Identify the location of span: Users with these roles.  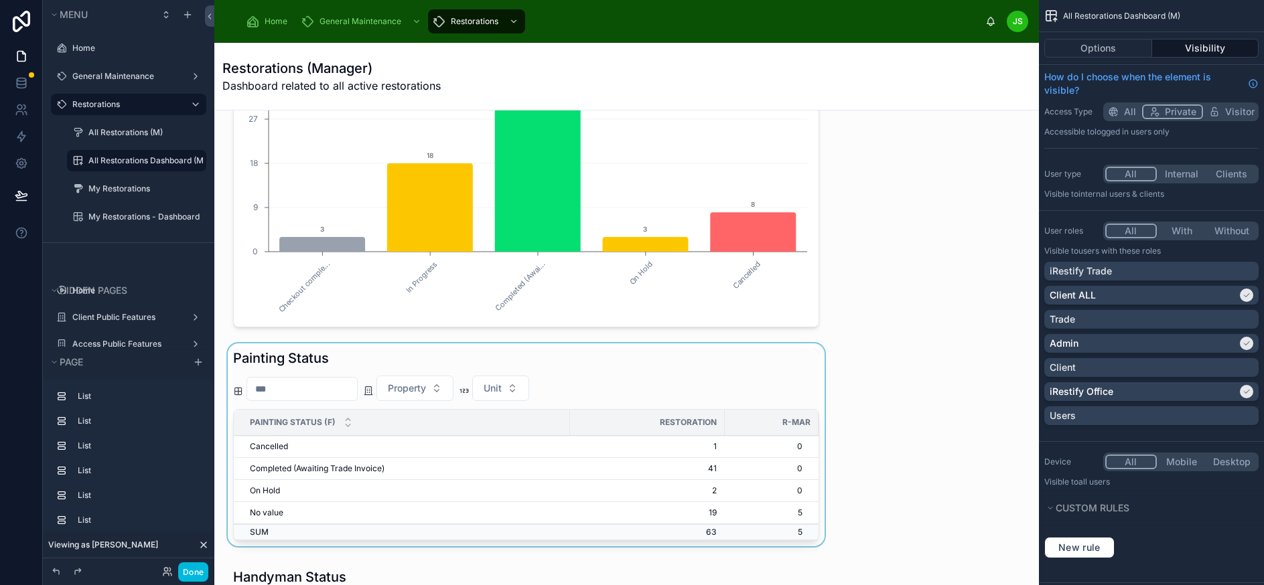
(1119, 250).